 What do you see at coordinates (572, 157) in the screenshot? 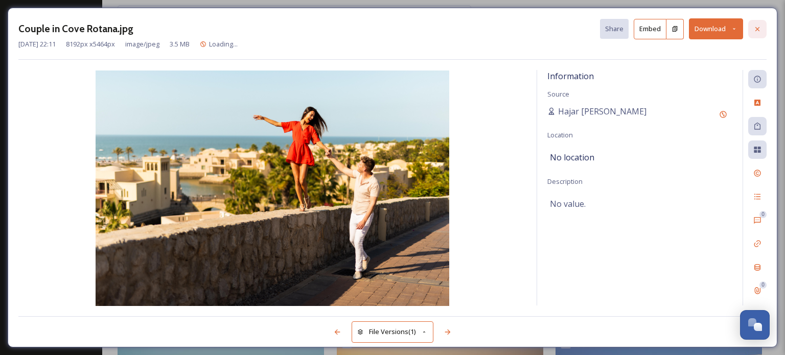
I see `span: No location` at bounding box center [572, 157].